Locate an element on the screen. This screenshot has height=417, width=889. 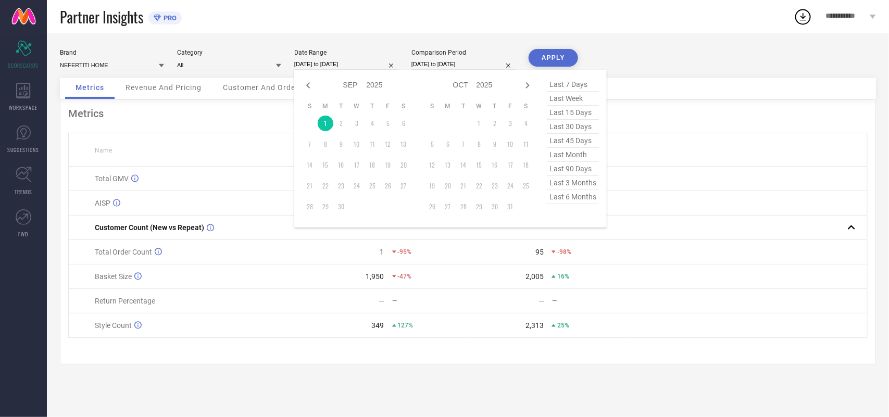
div: 2,005 is located at coordinates (534, 276).